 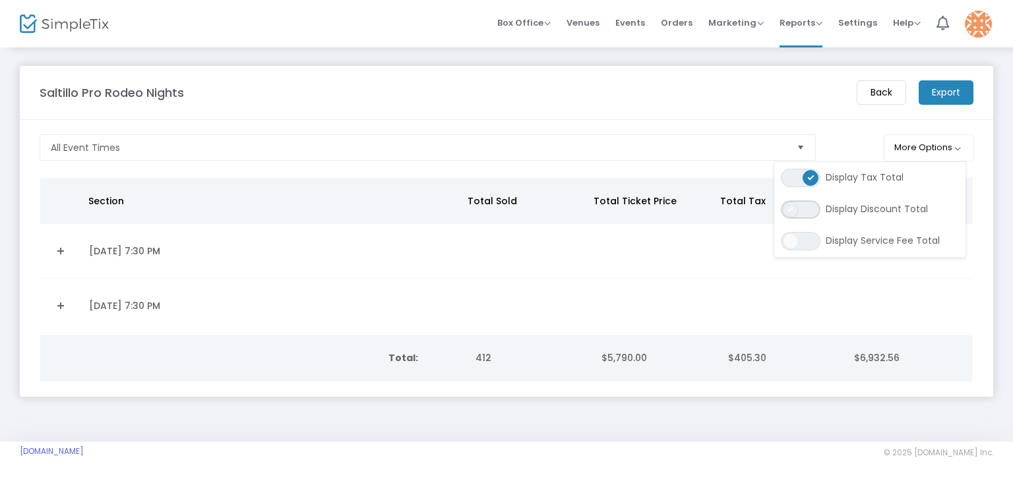 I want to click on span: Venues, so click(x=583, y=22).